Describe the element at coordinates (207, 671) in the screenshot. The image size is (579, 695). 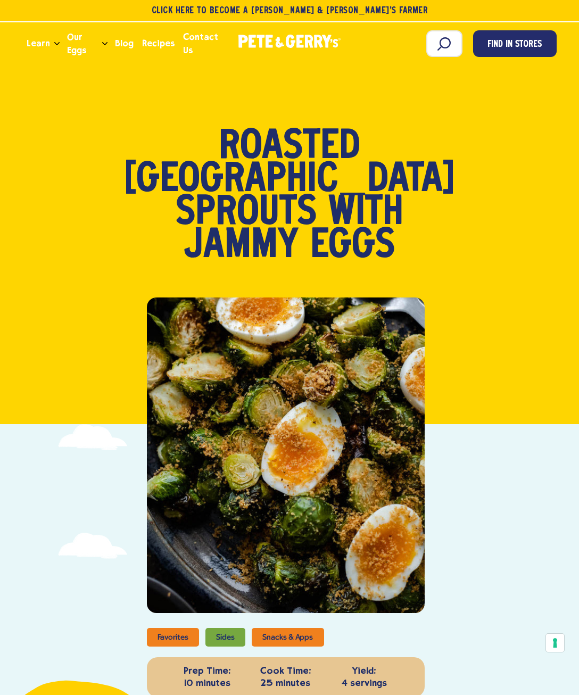
I see `strong: Prep Time:` at that location.